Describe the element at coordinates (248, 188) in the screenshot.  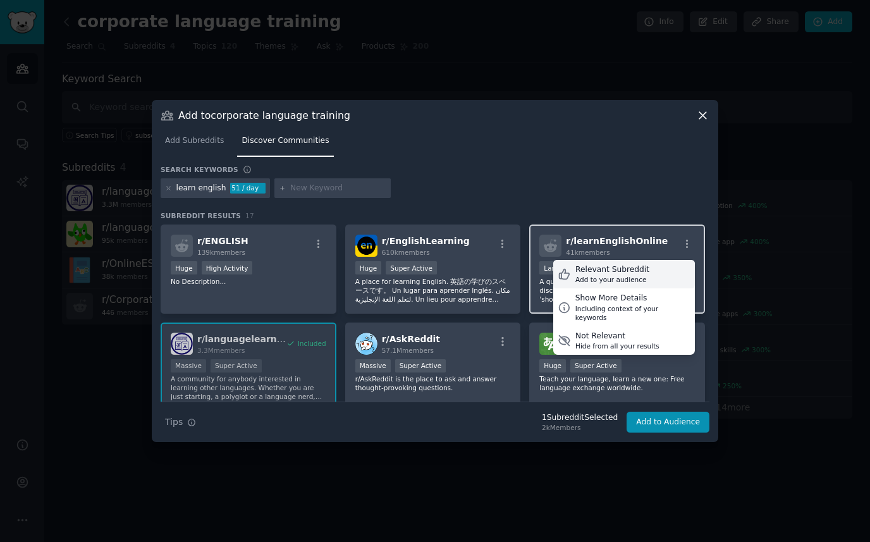
I see `div: 51 / day` at that location.